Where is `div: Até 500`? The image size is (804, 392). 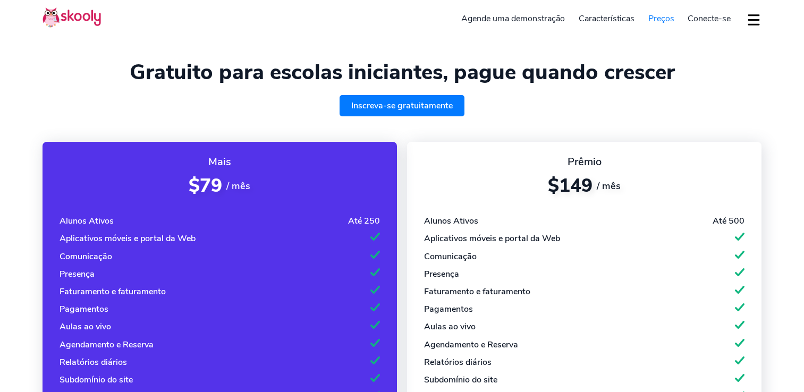
div: Até 500 is located at coordinates (728, 221).